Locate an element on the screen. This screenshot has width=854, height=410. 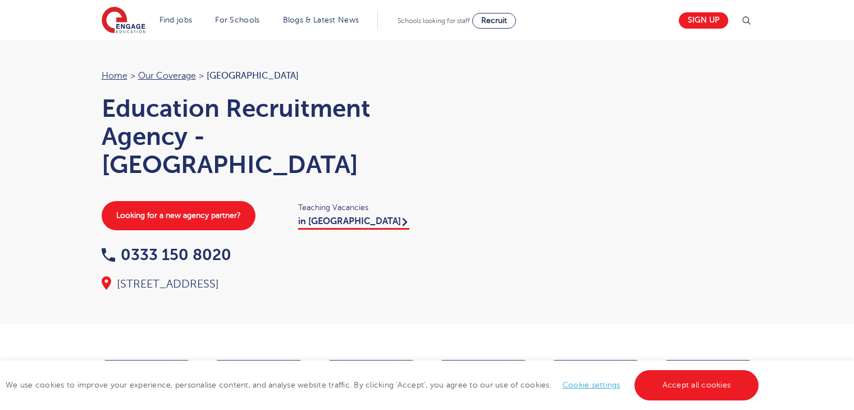
img: Engage Education is located at coordinates (124, 21).